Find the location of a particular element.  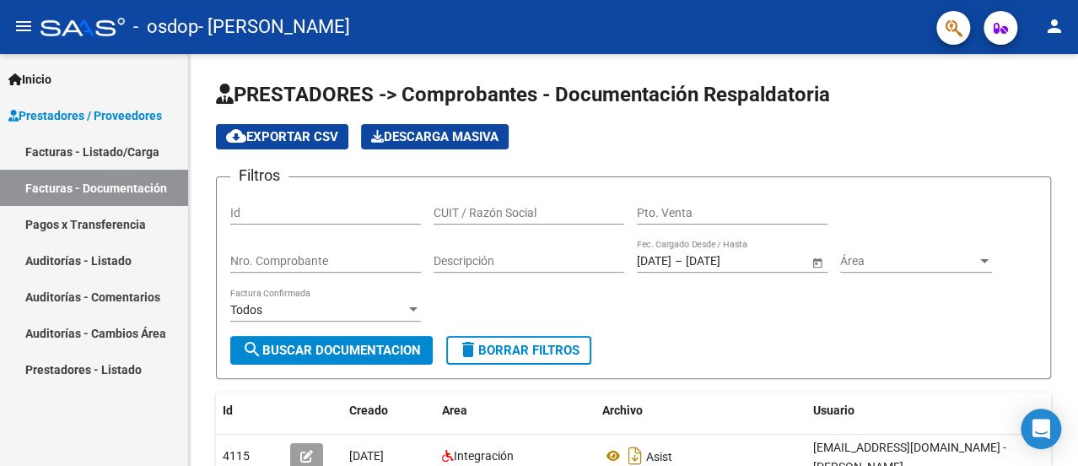

span: Exportar CSV is located at coordinates (282, 137).